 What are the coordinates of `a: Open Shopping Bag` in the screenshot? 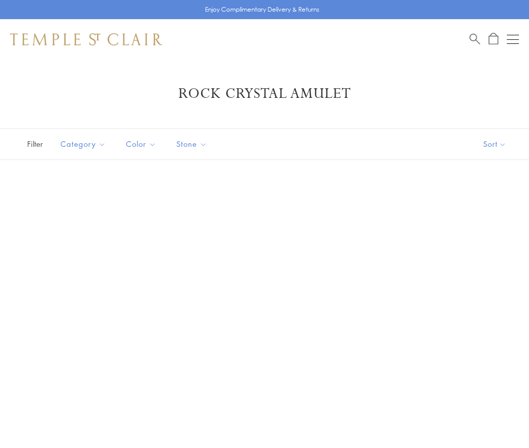 It's located at (494, 39).